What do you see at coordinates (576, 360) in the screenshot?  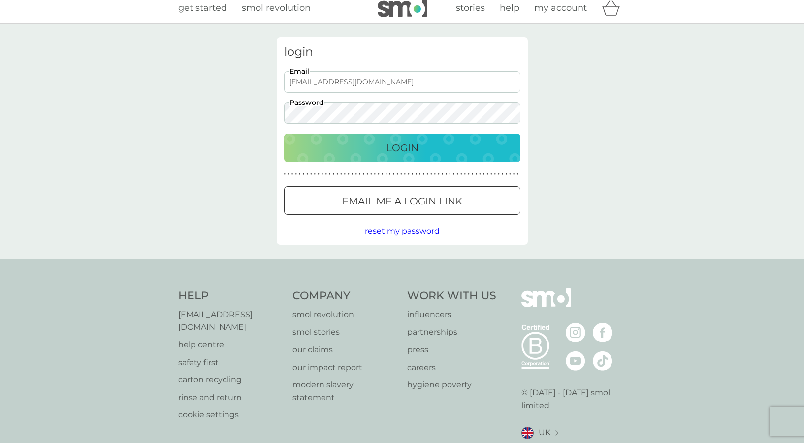 I see `img: visit the smol Youtube page` at bounding box center [576, 360].